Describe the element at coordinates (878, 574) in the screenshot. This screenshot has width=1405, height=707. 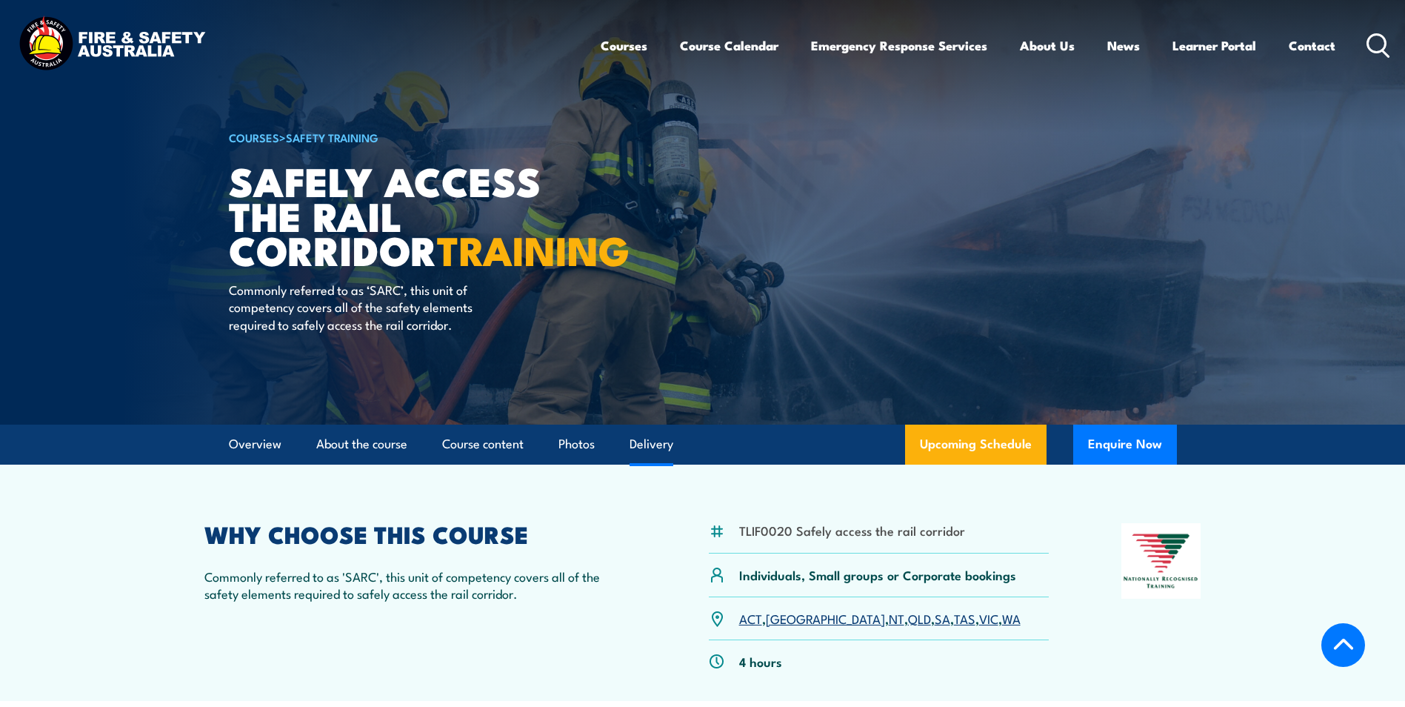
I see `p: Individuals, Small groups or Corporate bookings` at that location.